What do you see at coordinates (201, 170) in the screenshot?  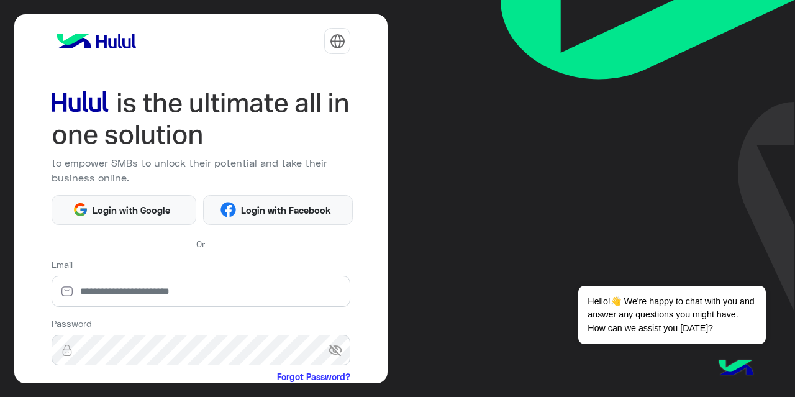 I see `p: to empower SMBs to unlock their potential and take their business online.` at bounding box center [201, 170].